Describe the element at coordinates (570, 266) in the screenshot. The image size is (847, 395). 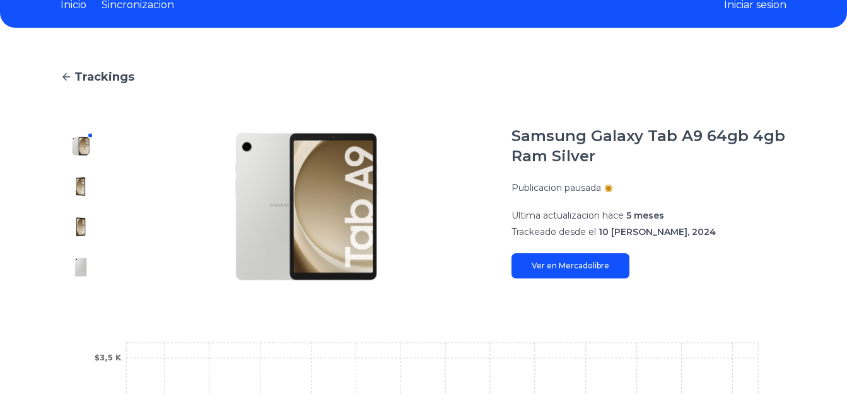
I see `a: Ver en Mercadolibre` at that location.